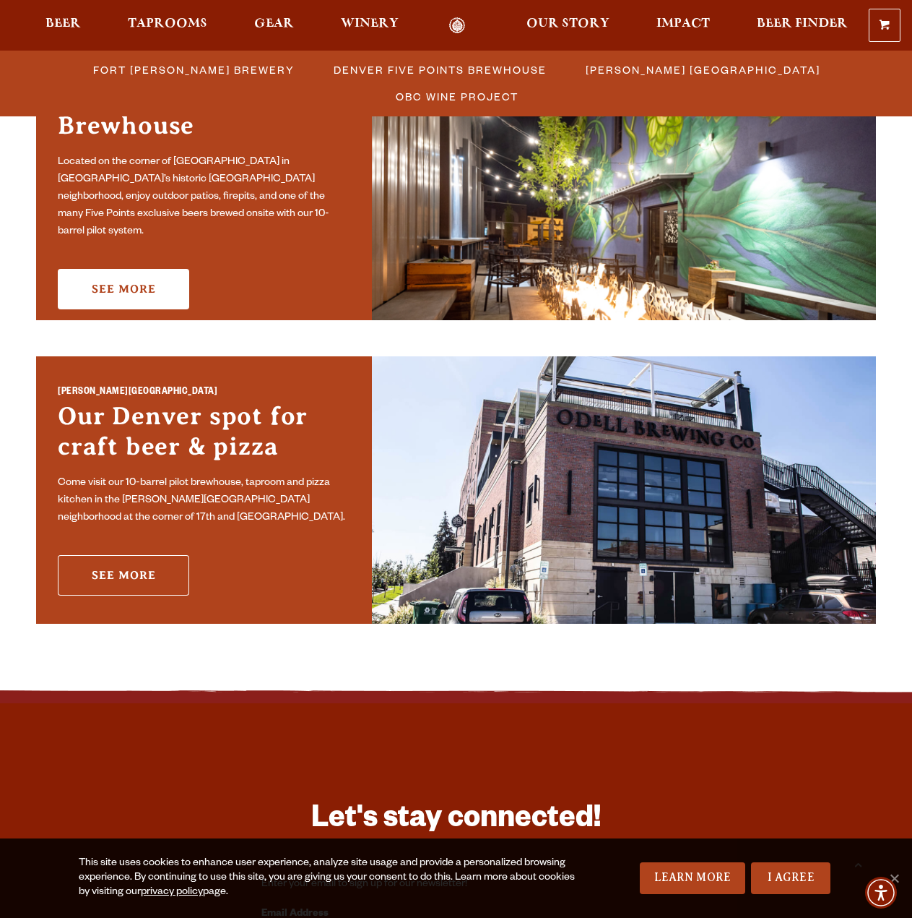 The height and width of the screenshot is (918, 912). I want to click on span: Impact, so click(683, 24).